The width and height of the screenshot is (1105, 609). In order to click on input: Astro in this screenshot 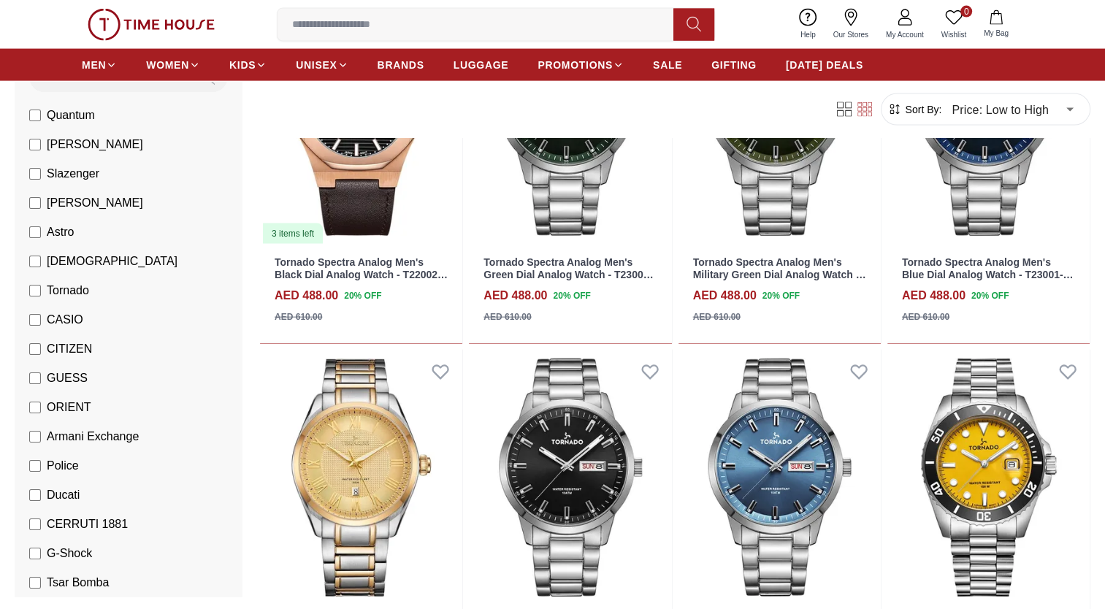, I will do `click(35, 232)`.